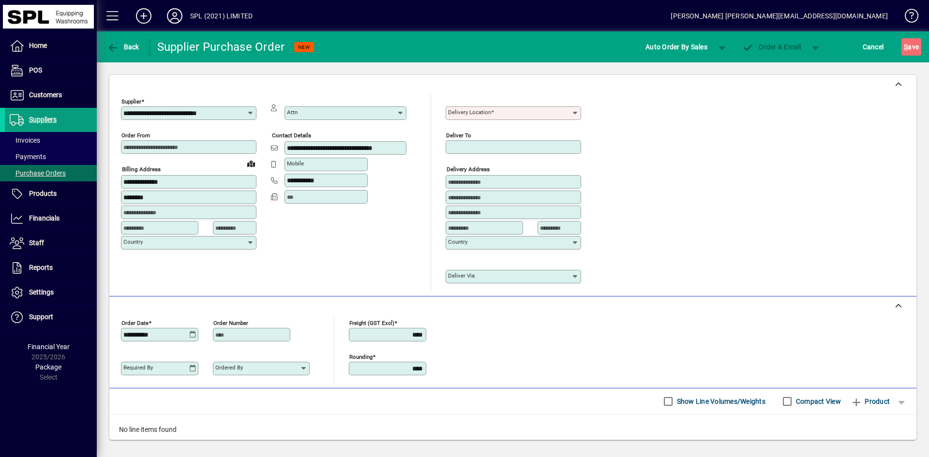 The image size is (929, 457). I want to click on button: Back, so click(123, 47).